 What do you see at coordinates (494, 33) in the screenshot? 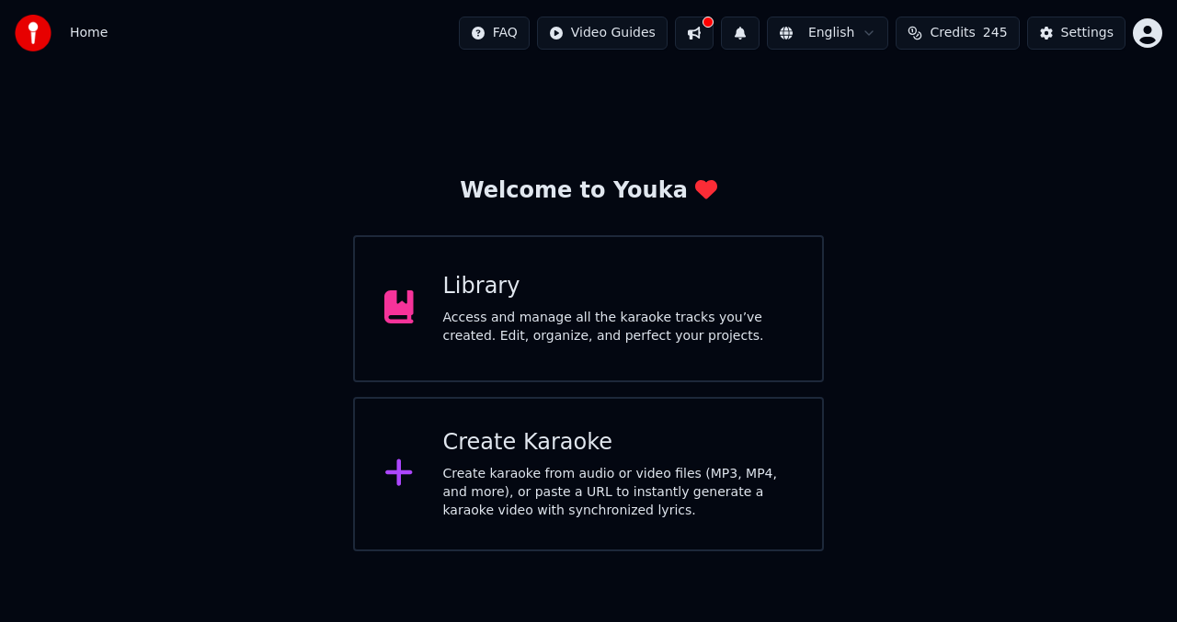
I see `button: FAQ` at bounding box center [494, 33].